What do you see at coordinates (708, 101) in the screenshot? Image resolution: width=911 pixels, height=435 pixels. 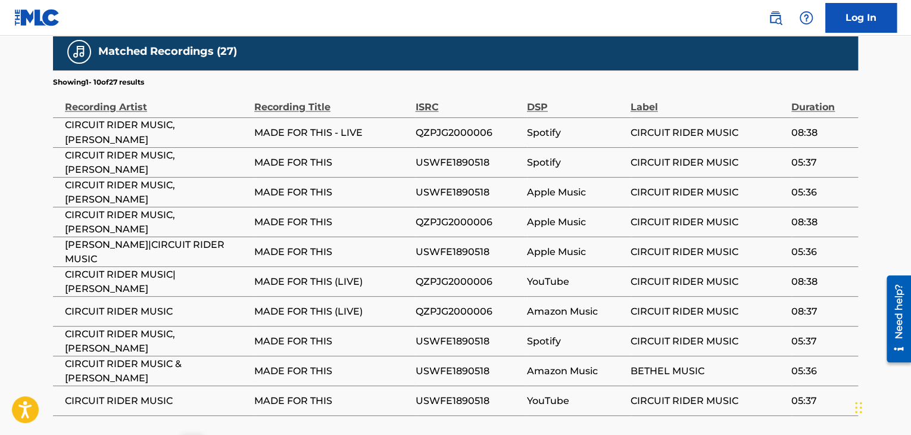 I see `div: Label` at bounding box center [708, 101].